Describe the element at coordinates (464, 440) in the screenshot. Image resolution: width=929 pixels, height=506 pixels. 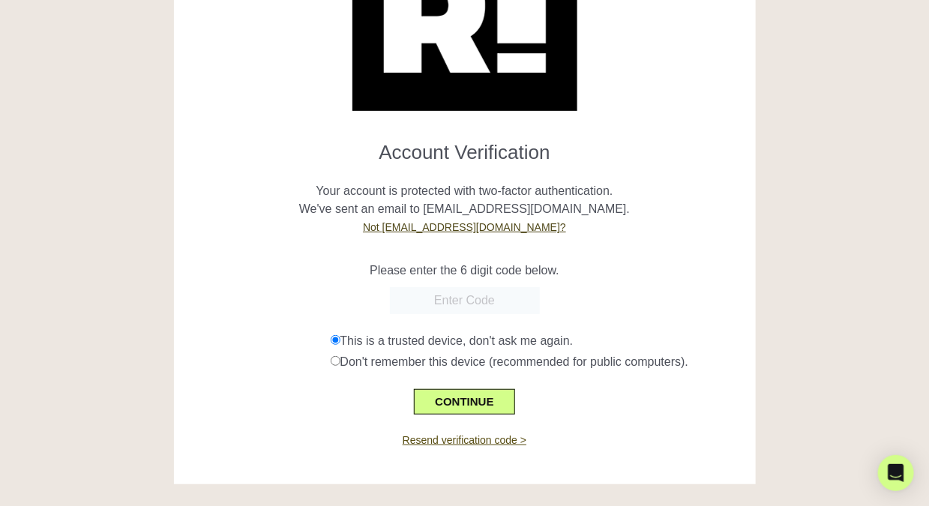
I see `a: Resend verification code >` at that location.